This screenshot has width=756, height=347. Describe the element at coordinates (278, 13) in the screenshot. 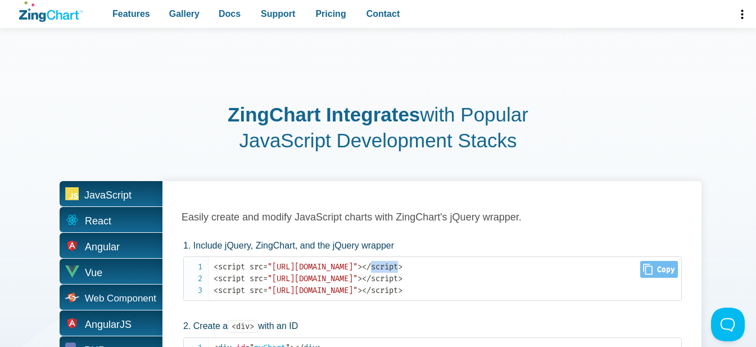

I see `span: Support` at that location.